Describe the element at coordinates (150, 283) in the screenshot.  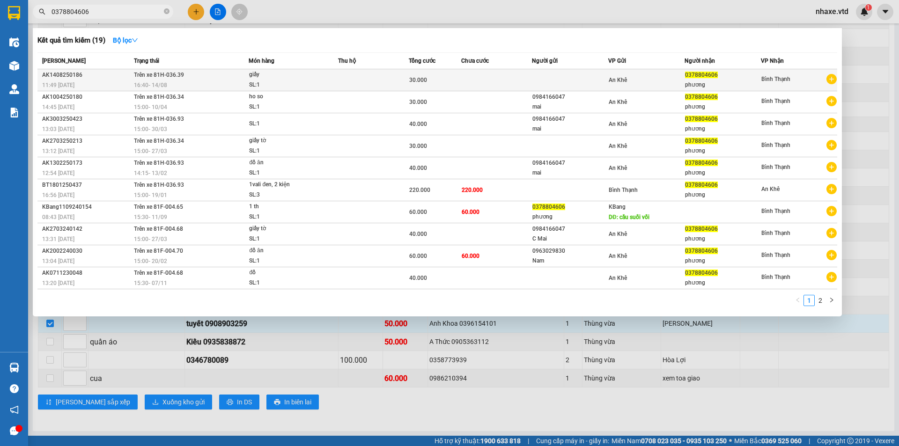
I see `span: 15:30 - 07/11` at that location.